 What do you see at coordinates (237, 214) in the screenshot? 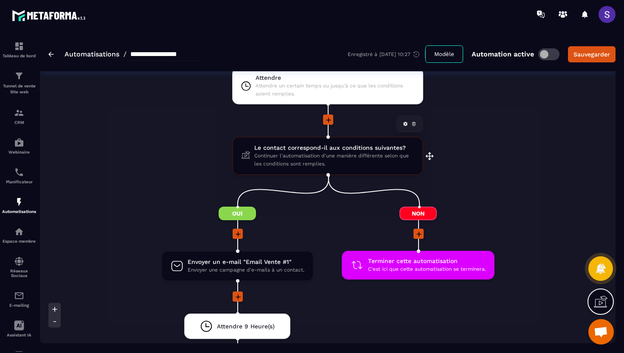
I see `span: Oui` at bounding box center [237, 214].